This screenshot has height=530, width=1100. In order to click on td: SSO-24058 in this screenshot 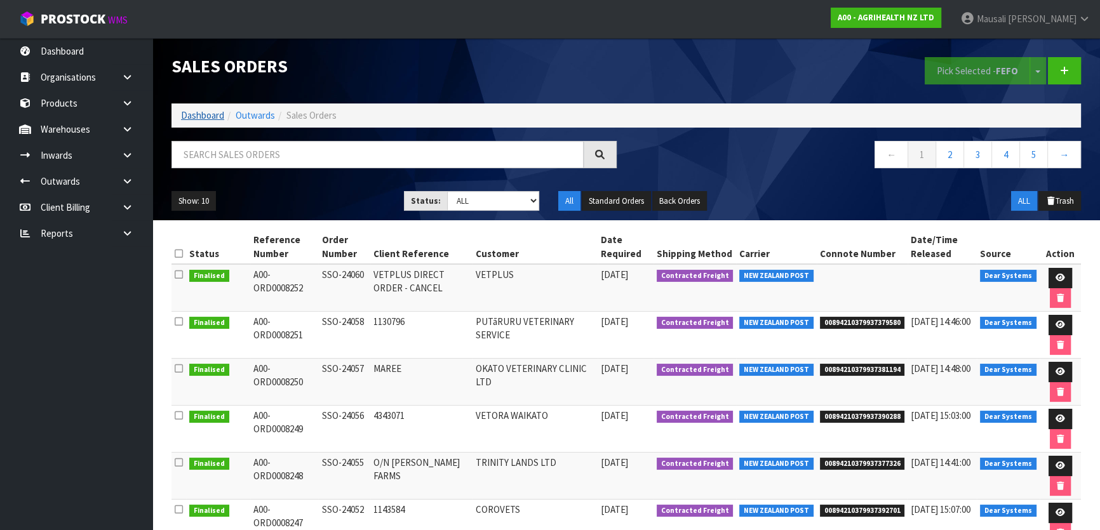, I will do `click(343, 335)`.